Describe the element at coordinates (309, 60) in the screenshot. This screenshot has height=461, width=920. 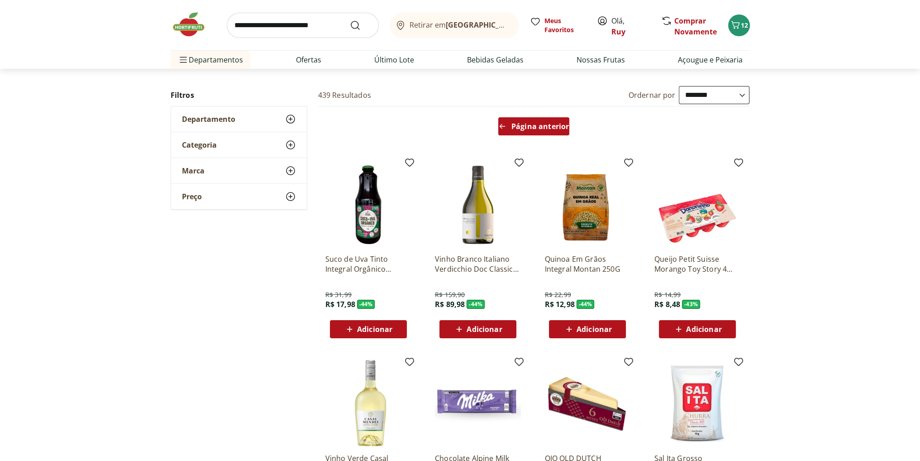
I see `a: Ofertas` at that location.